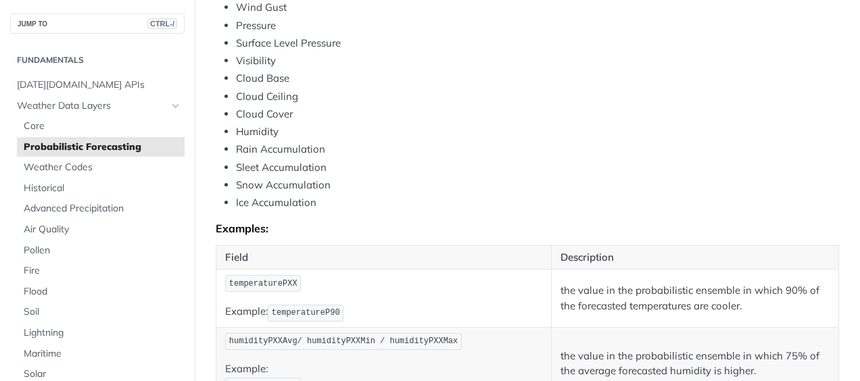 This screenshot has height=381, width=860. Describe the element at coordinates (162, 24) in the screenshot. I see `span: CTRL-/` at that location.